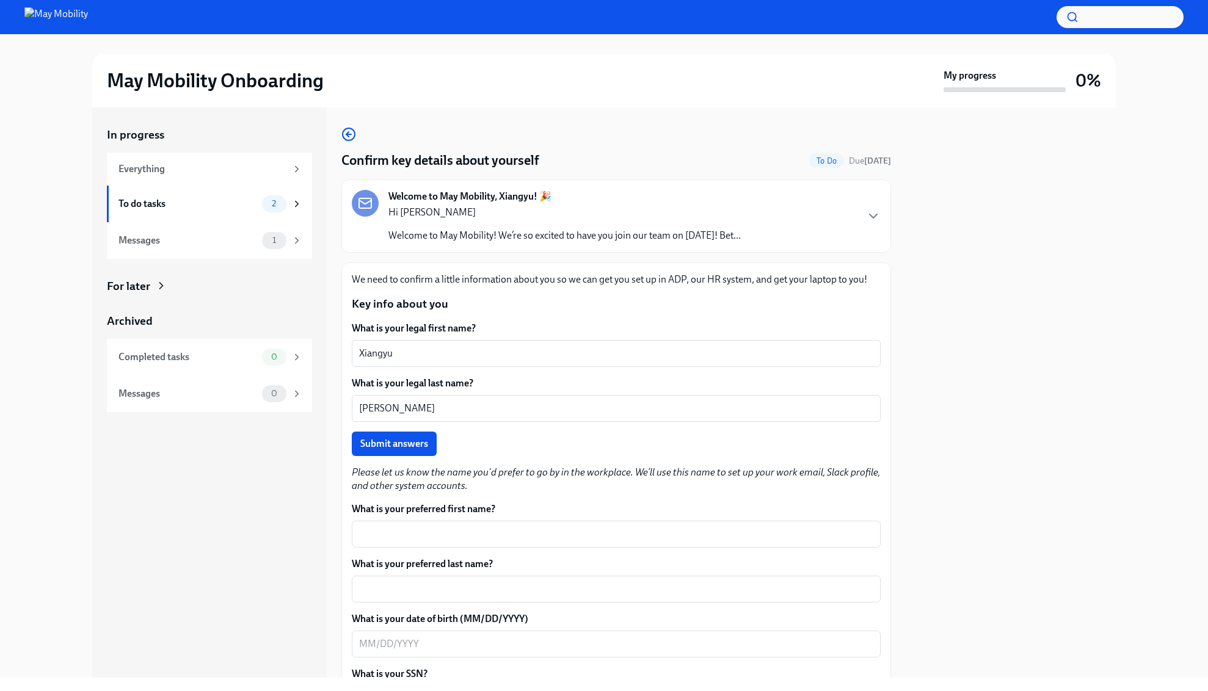  Describe the element at coordinates (440, 161) in the screenshot. I see `h4: Confirm key details about yourself` at that location.